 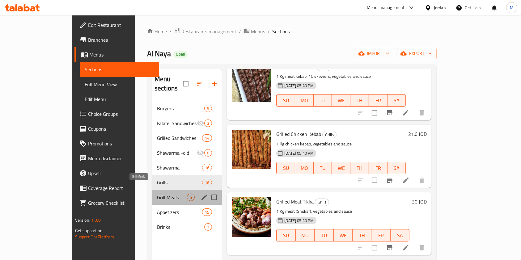 What do you see at coordinates (180, 227) in the screenshot?
I see `span: Drinks` at bounding box center [180, 227].